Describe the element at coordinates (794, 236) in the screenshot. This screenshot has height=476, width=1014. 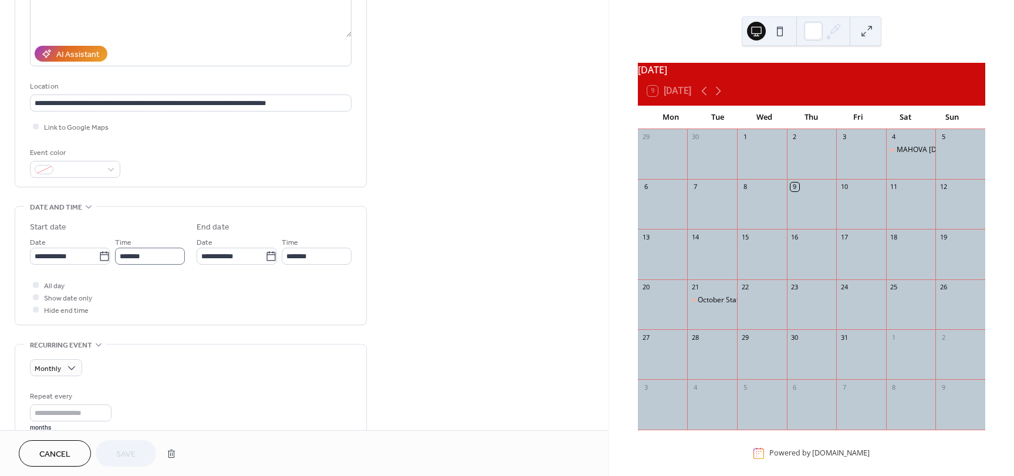
I see `div: 16` at that location.